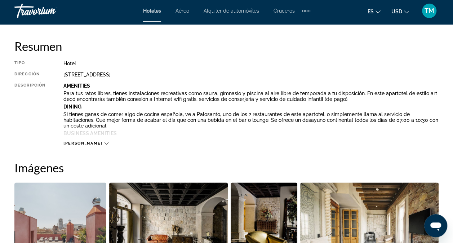 This screenshot has width=453, height=243. I want to click on span: es, so click(370, 12).